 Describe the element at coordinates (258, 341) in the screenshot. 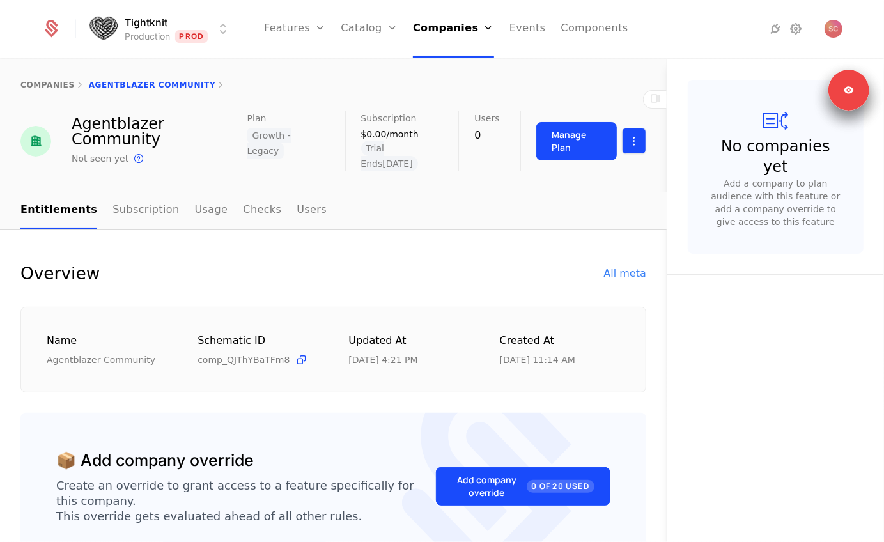

I see `div: Schematic ID` at that location.